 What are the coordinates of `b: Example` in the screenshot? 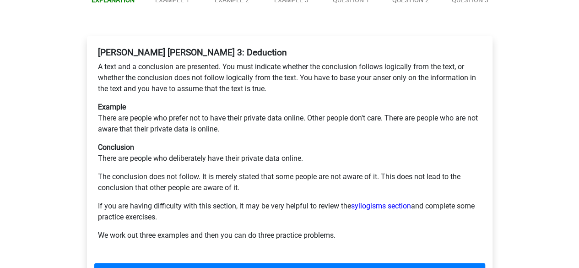 It's located at (112, 107).